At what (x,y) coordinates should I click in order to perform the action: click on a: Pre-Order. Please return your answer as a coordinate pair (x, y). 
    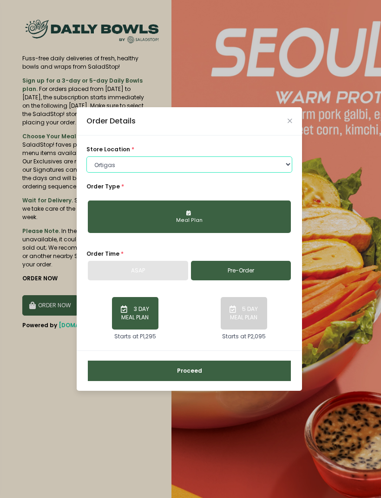
    Looking at the image, I should click on (241, 271).